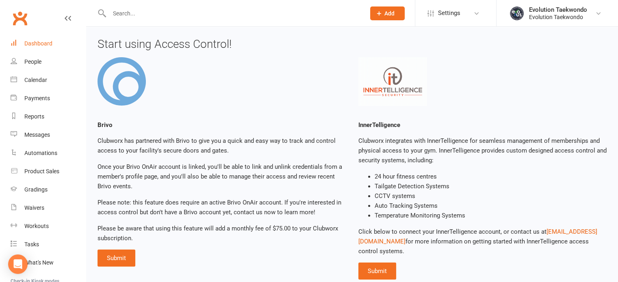 The image size is (618, 282). I want to click on div: Reports, so click(34, 117).